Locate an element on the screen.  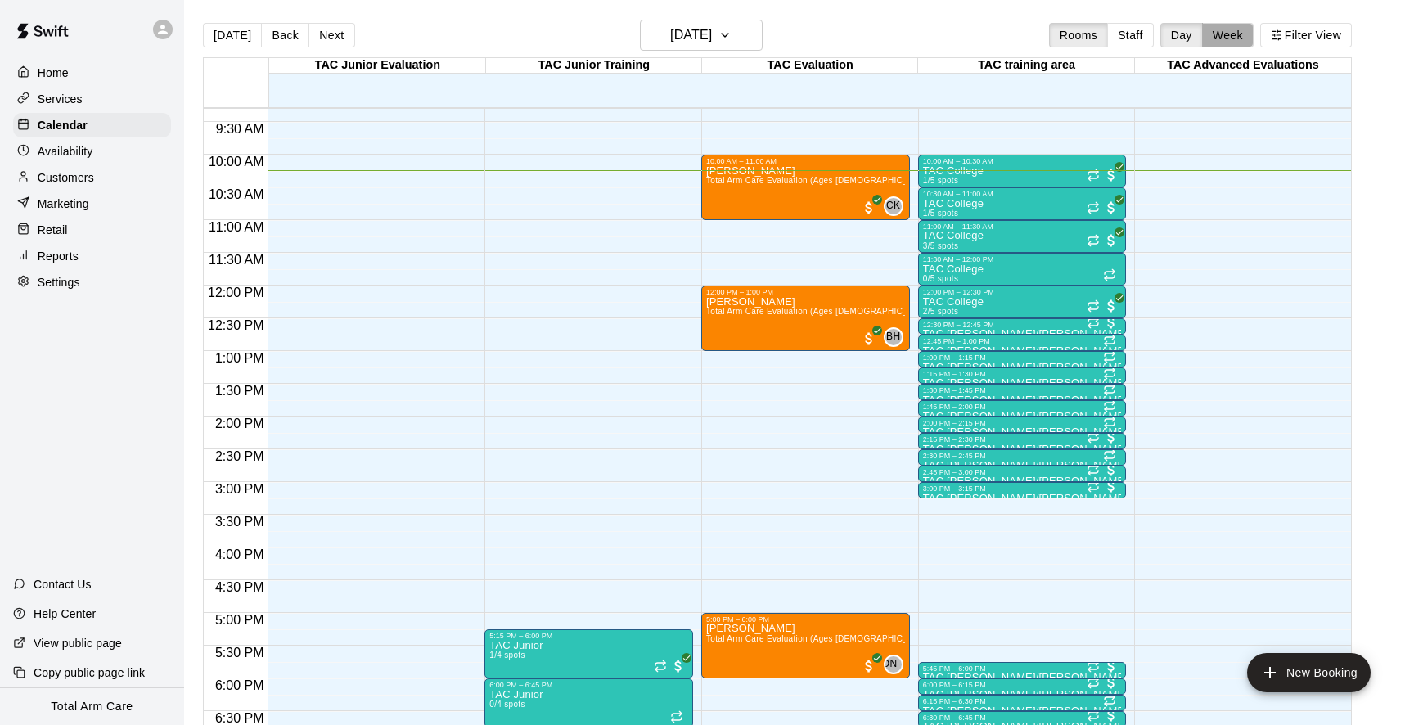
span: 12:00 PM is located at coordinates (236, 292).